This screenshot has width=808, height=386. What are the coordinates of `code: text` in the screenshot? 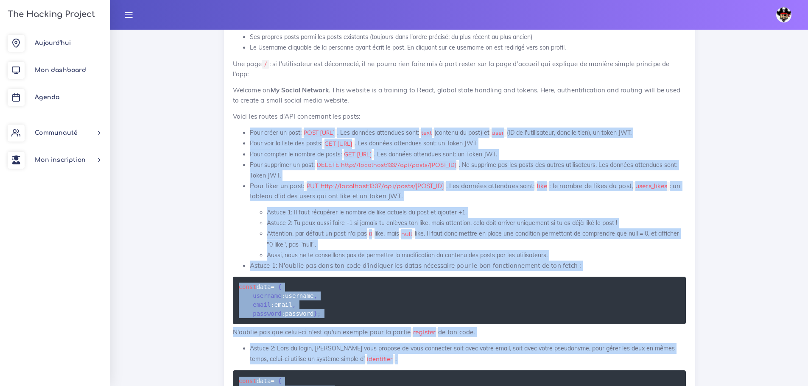 It's located at (427, 133).